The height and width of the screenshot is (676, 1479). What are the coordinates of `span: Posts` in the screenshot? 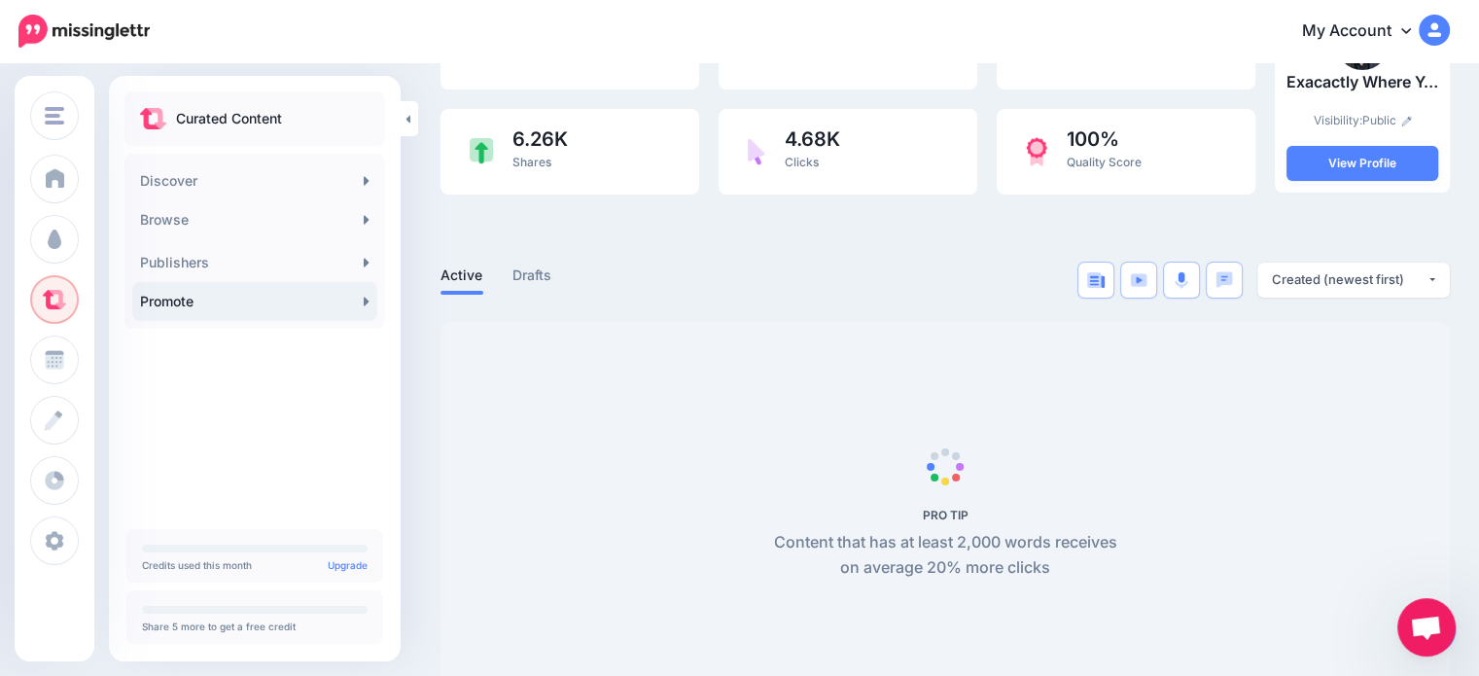 It's located at (529, 56).